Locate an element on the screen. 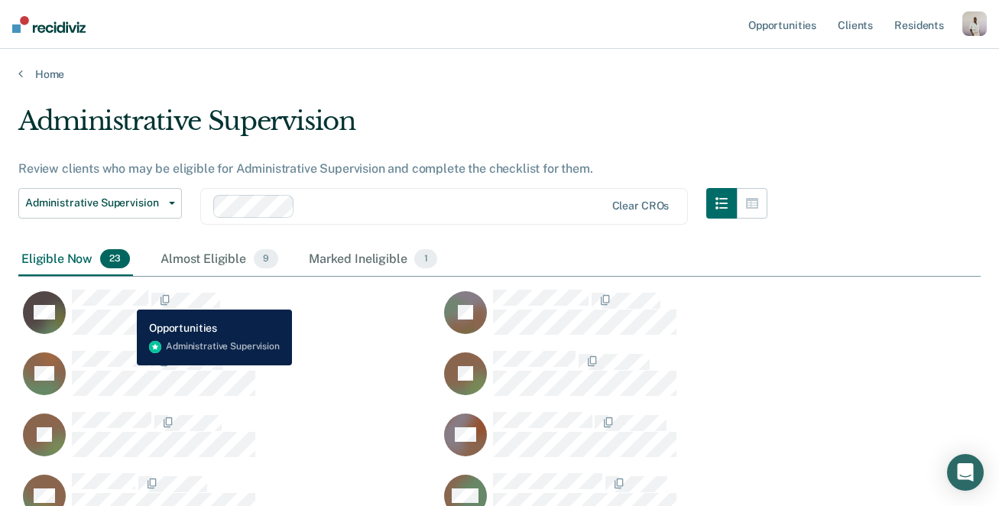  div: CaseloadOpportunityCell-175036 is located at coordinates (229, 319).